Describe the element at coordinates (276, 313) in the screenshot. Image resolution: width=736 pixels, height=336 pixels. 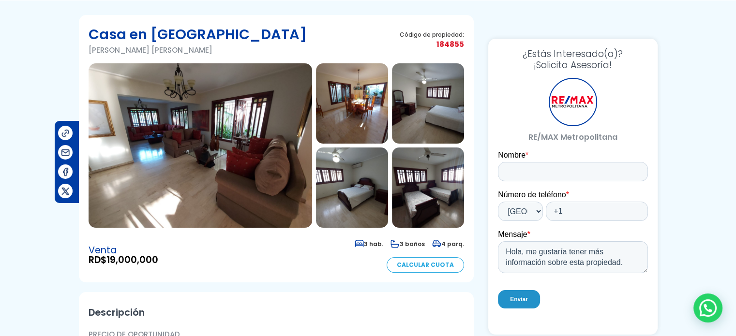
I see `h2: Descripción` at that location.